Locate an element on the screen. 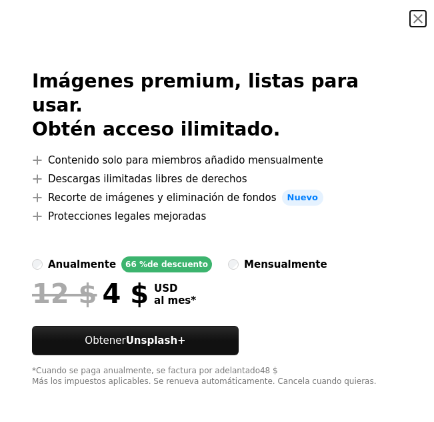 This screenshot has height=422, width=434. input: anualmente66 %de descuento is located at coordinates (37, 264).